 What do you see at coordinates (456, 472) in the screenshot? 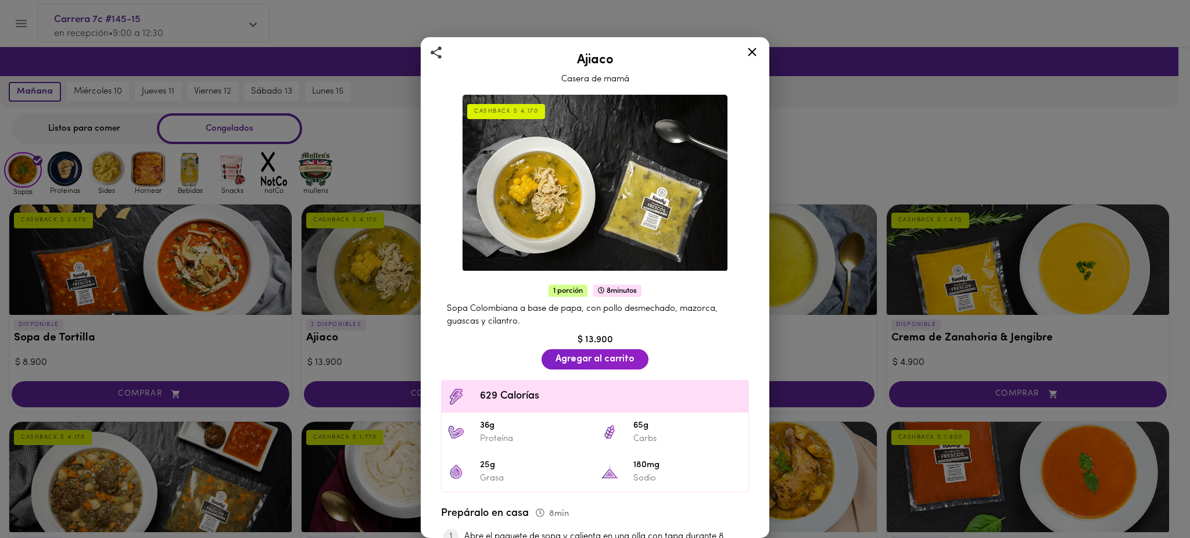
I see `img: 25g Grasa` at bounding box center [456, 472].